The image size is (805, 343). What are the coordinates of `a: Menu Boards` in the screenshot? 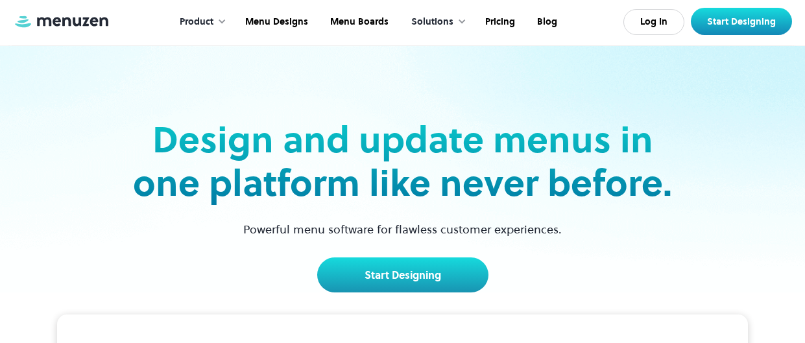 It's located at (358, 22).